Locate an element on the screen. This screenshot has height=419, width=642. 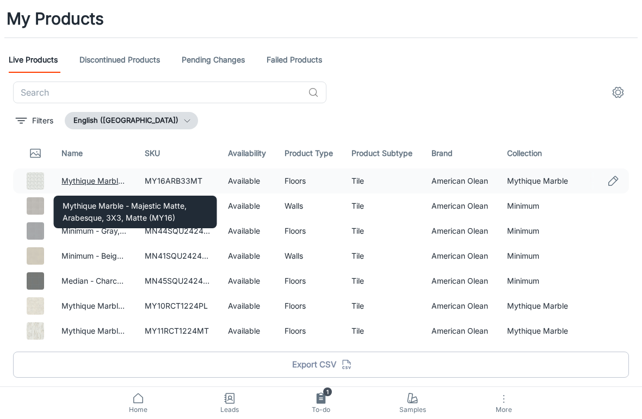
td: MN45SQU2424TX is located at coordinates (177, 281).